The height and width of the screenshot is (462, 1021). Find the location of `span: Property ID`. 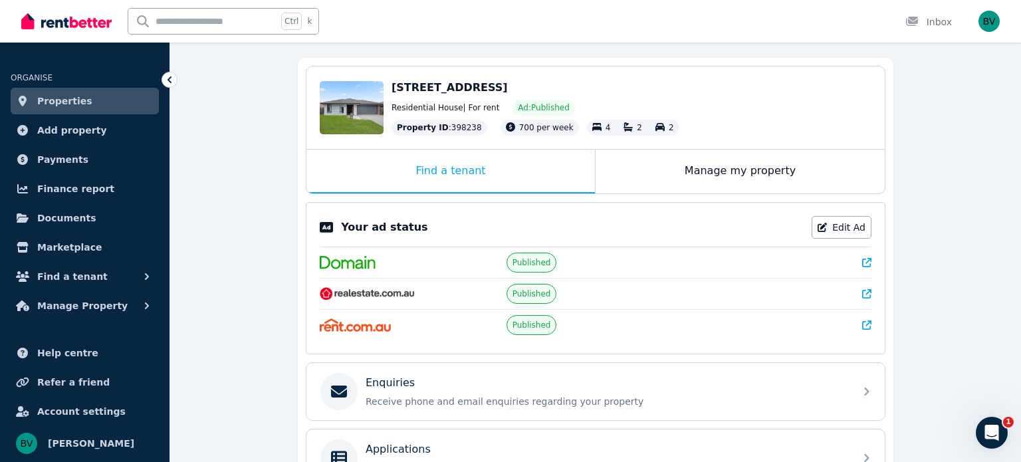

span: Property ID is located at coordinates (423, 128).